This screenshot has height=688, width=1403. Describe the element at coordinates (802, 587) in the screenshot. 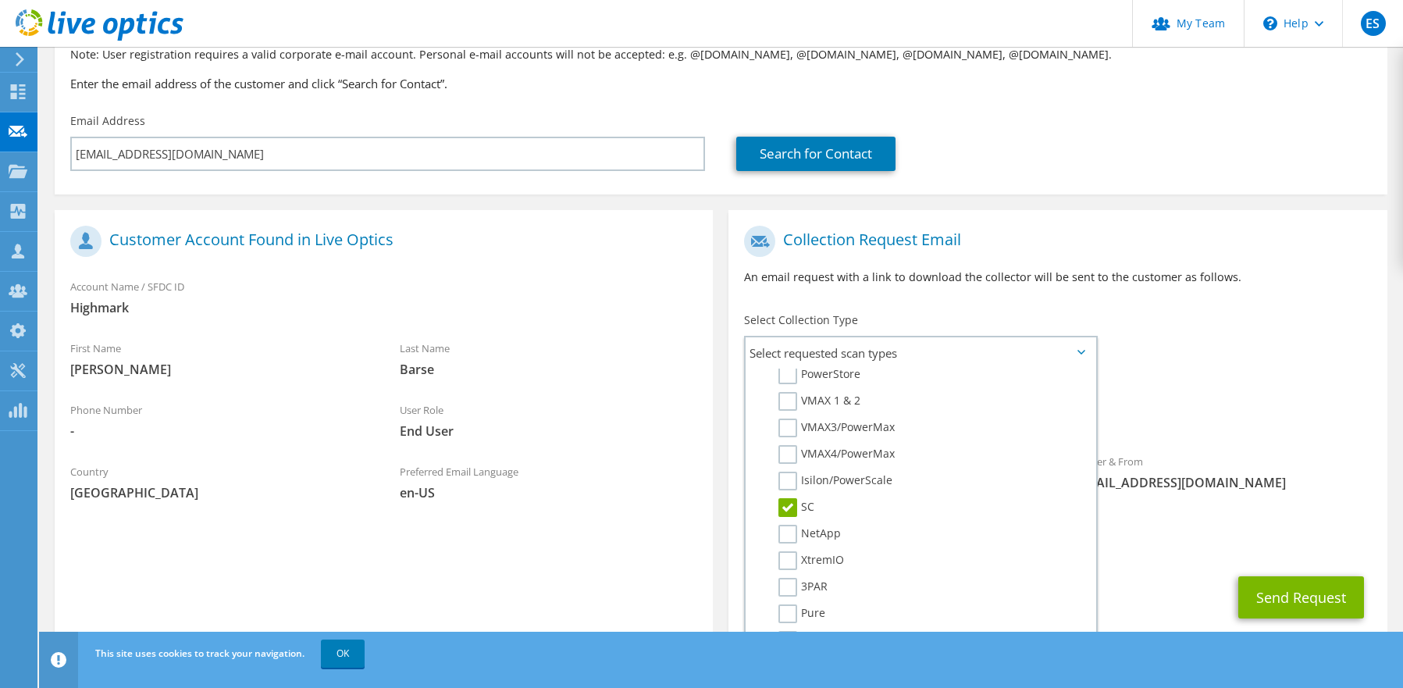

I see `label: 3PAR` at that location.